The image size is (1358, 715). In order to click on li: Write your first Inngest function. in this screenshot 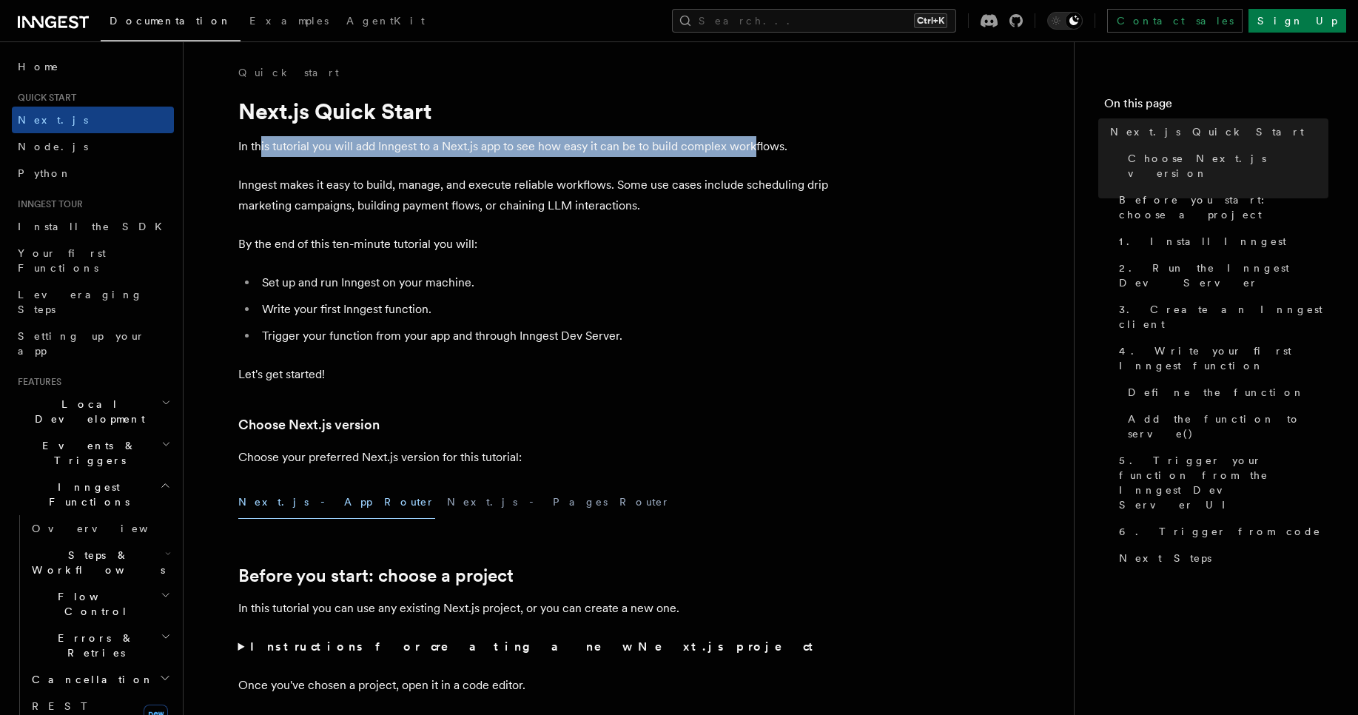, I will do `click(544, 309)`.